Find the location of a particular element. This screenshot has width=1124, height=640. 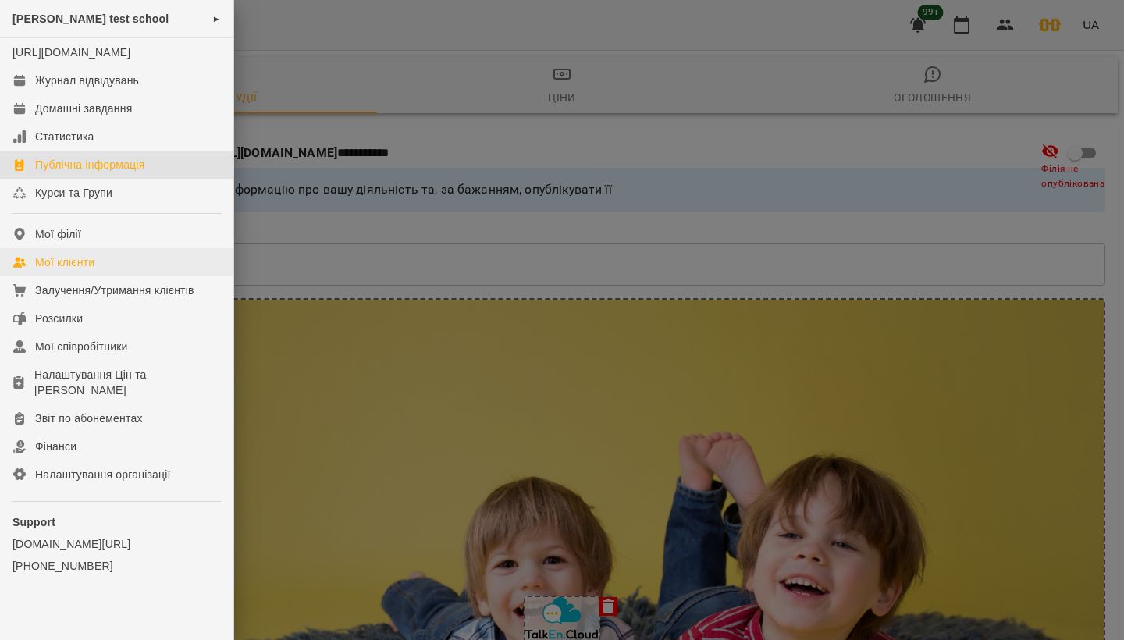

div: Мої клієнти is located at coordinates (65, 262).